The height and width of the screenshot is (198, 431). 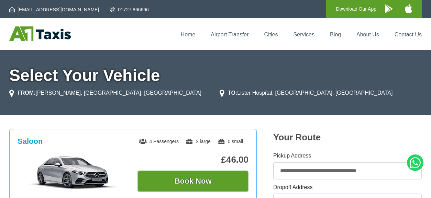 What do you see at coordinates (356, 9) in the screenshot?
I see `p: Download Our App` at bounding box center [356, 9].